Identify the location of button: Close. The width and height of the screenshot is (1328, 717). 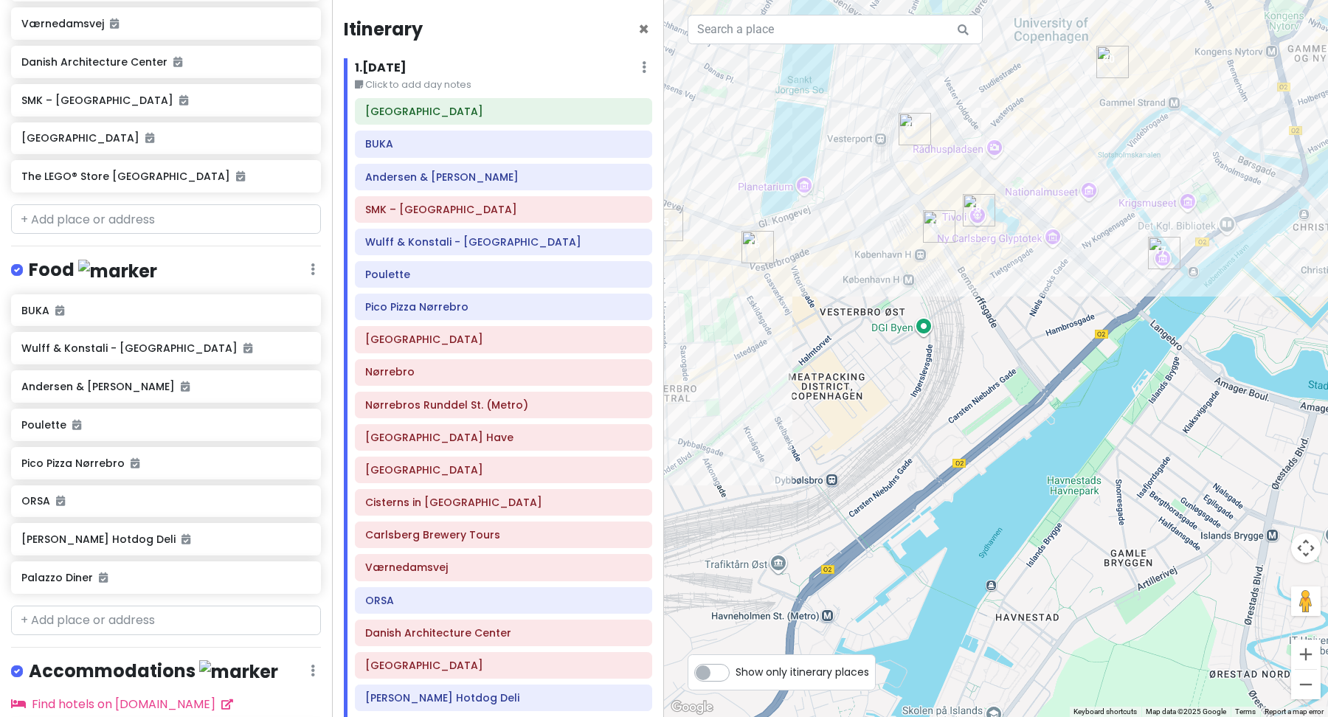
(643, 30).